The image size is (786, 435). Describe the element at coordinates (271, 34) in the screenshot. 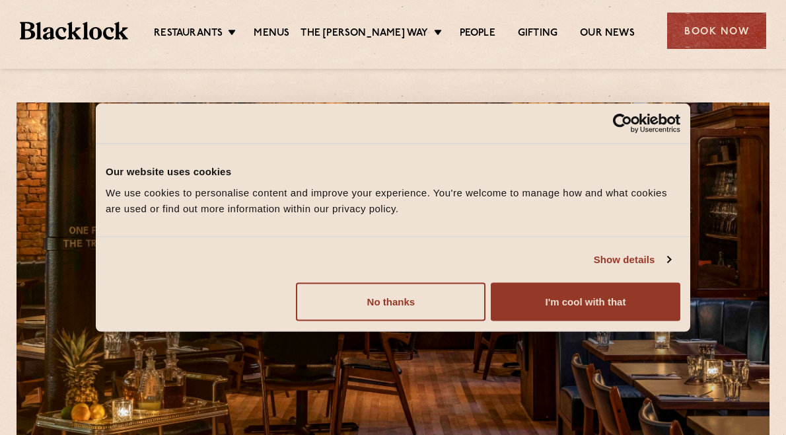

I see `a: Menus` at that location.